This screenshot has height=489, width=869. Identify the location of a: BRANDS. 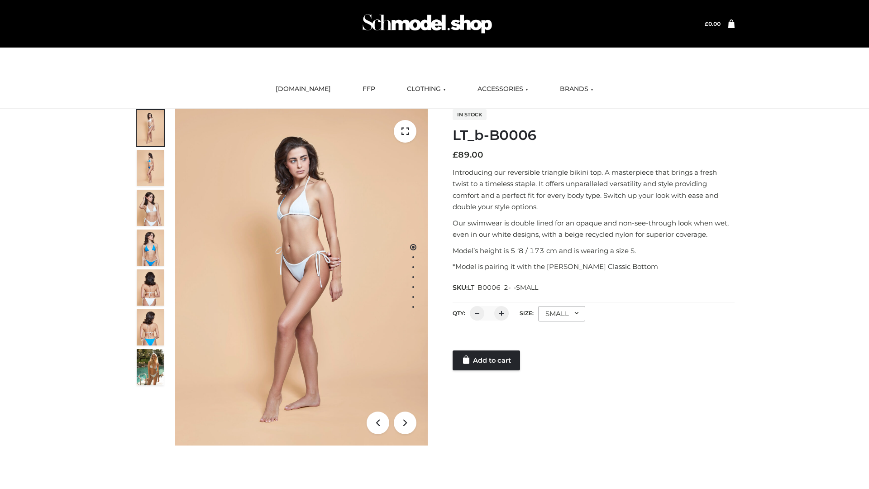
(577, 89).